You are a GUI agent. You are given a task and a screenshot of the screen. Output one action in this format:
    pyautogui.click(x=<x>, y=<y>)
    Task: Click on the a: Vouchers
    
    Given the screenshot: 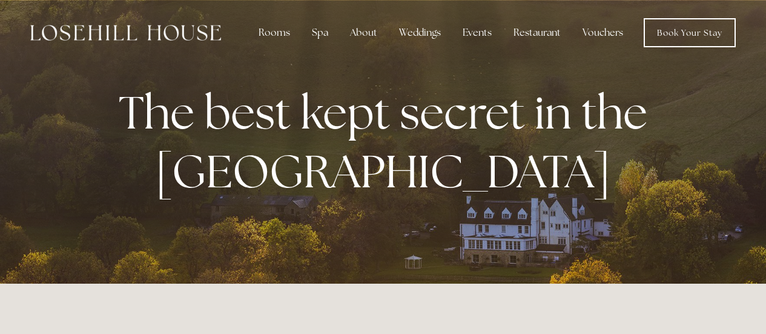 What is the action you would take?
    pyautogui.click(x=602, y=33)
    